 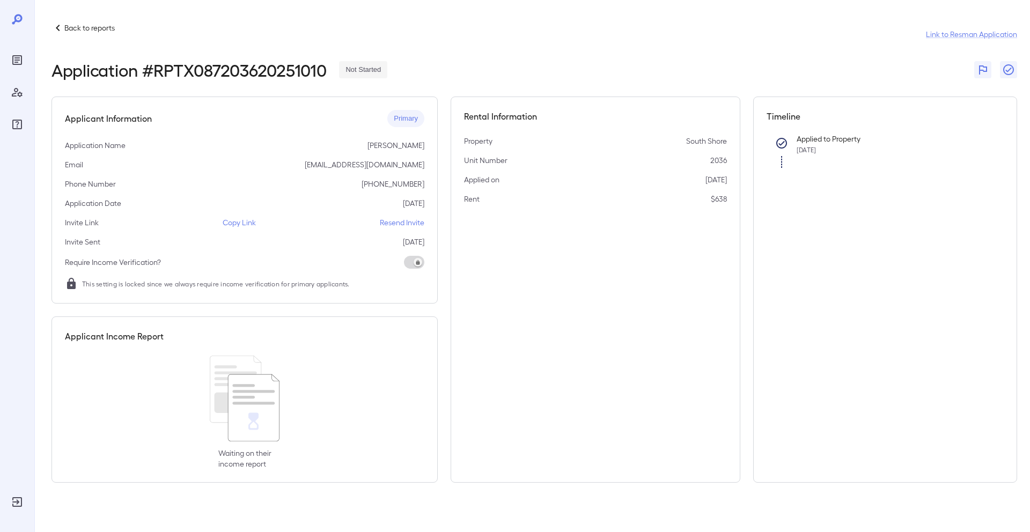 What do you see at coordinates (482, 180) in the screenshot?
I see `p: Applied on` at bounding box center [482, 180].